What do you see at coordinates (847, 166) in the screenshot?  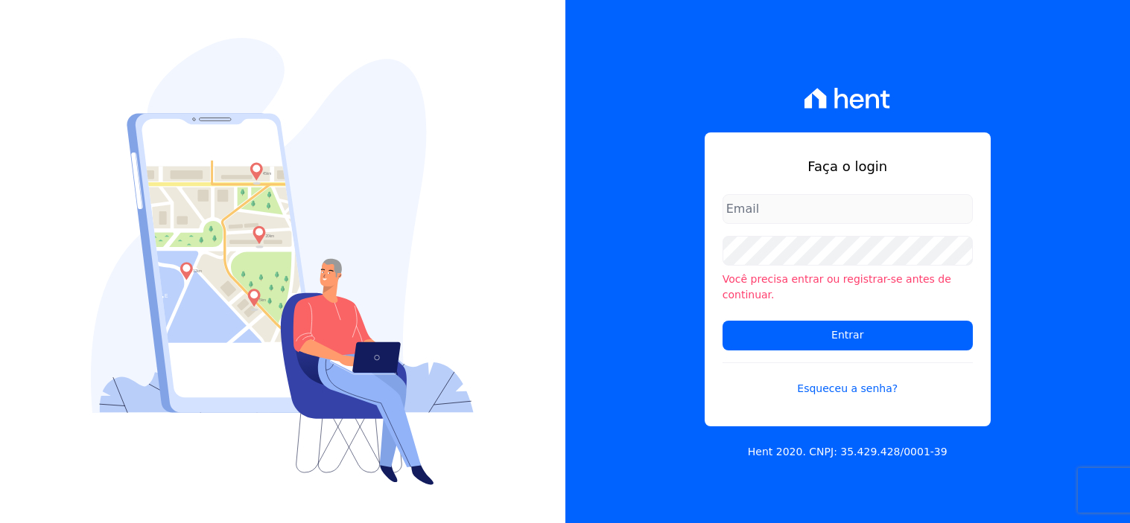 I see `h1: Faça o login` at bounding box center [847, 166].